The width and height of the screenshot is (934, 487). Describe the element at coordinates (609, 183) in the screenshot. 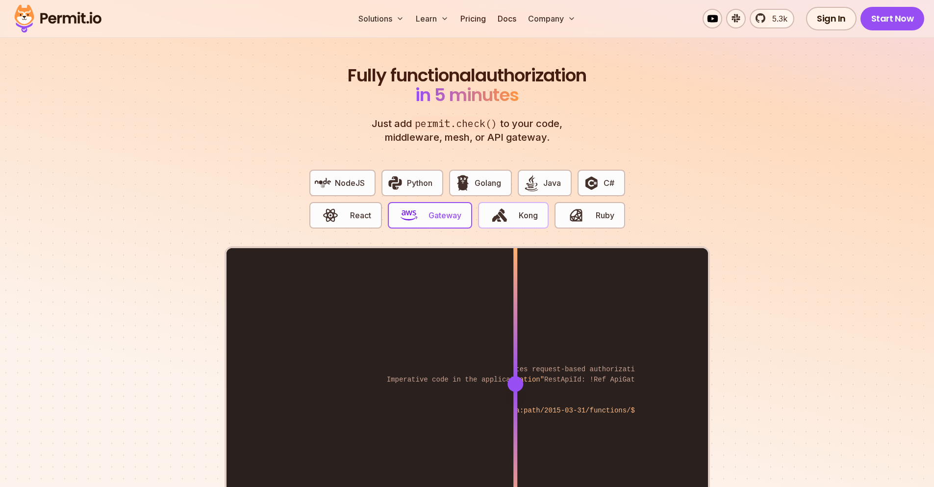

I see `span: C#` at that location.